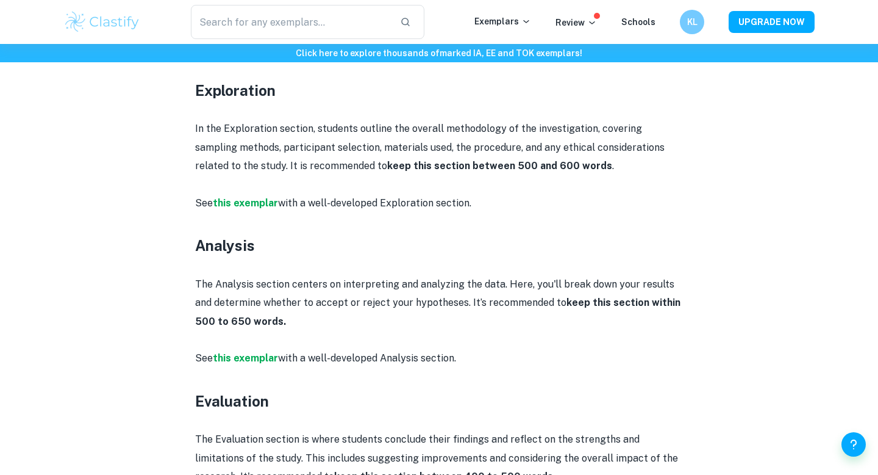  What do you see at coordinates (503, 21) in the screenshot?
I see `p: Exemplars` at bounding box center [503, 21].